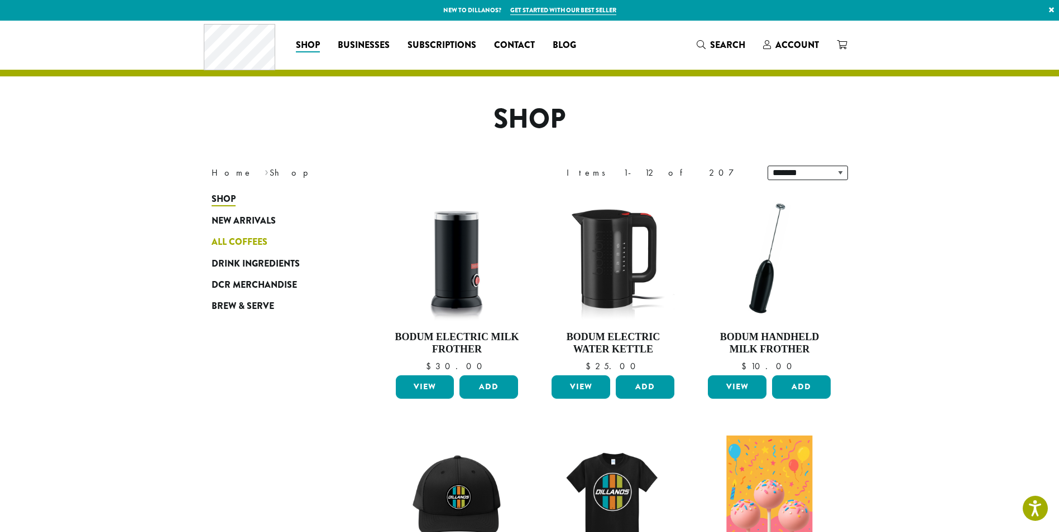  Describe the element at coordinates (243, 221) in the screenshot. I see `span: New Arrivals` at that location.